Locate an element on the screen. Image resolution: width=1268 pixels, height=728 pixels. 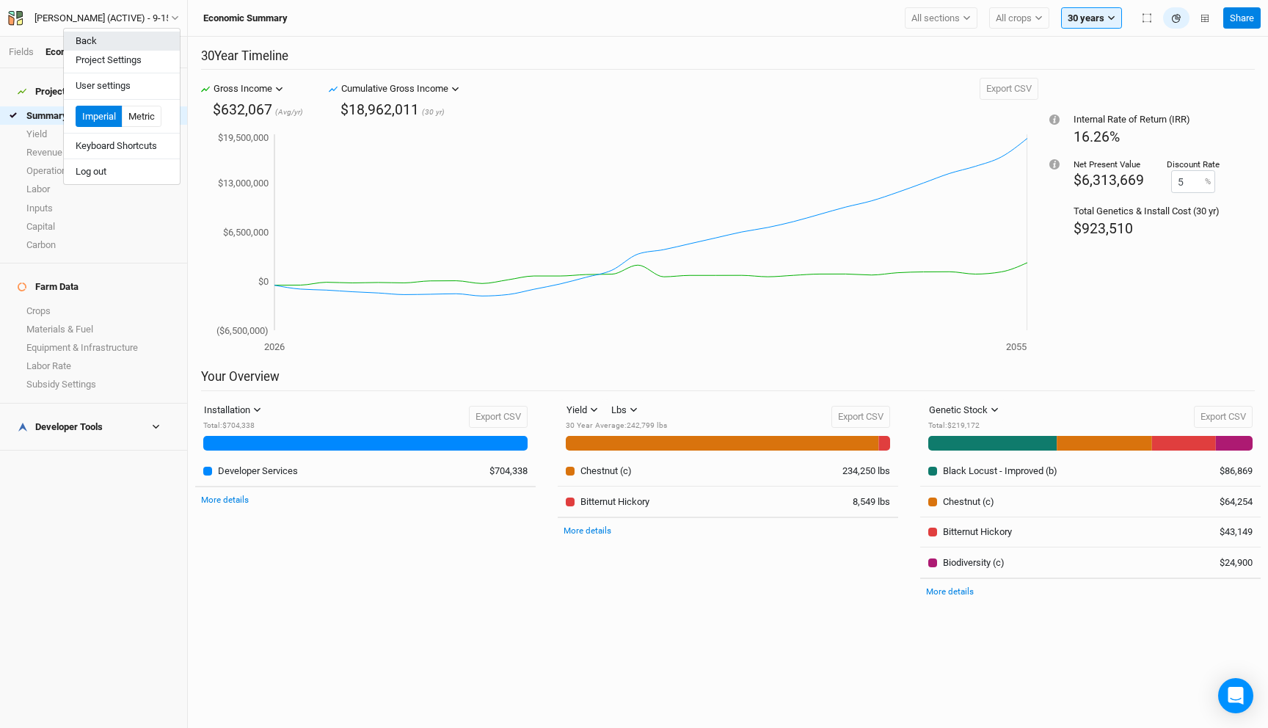
tspan: $19,500,000 is located at coordinates (243, 137).